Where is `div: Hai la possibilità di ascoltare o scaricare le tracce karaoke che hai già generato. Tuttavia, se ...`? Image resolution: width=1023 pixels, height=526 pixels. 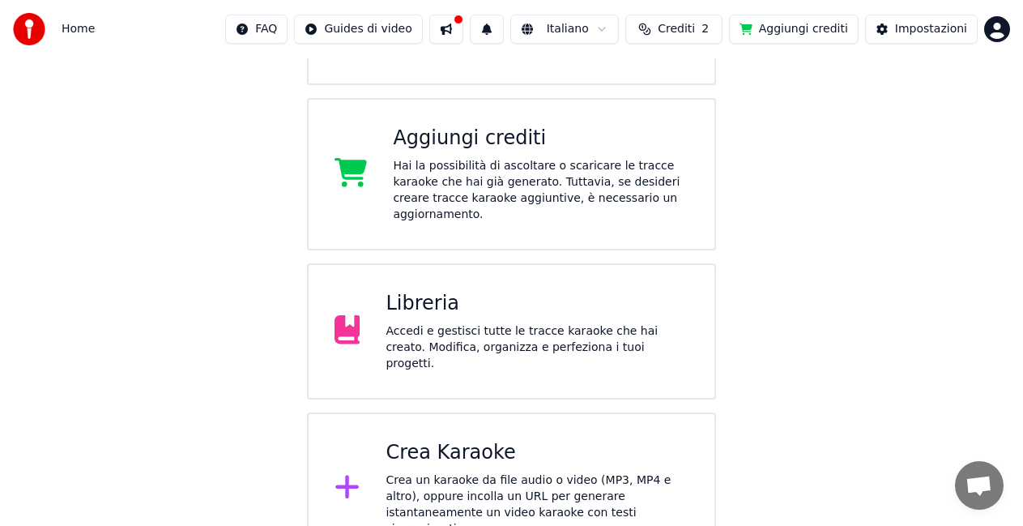 div: Hai la possibilità di ascoltare o scaricare le tracce karaoke che hai già generato. Tuttavia, se ... is located at coordinates (540, 190).